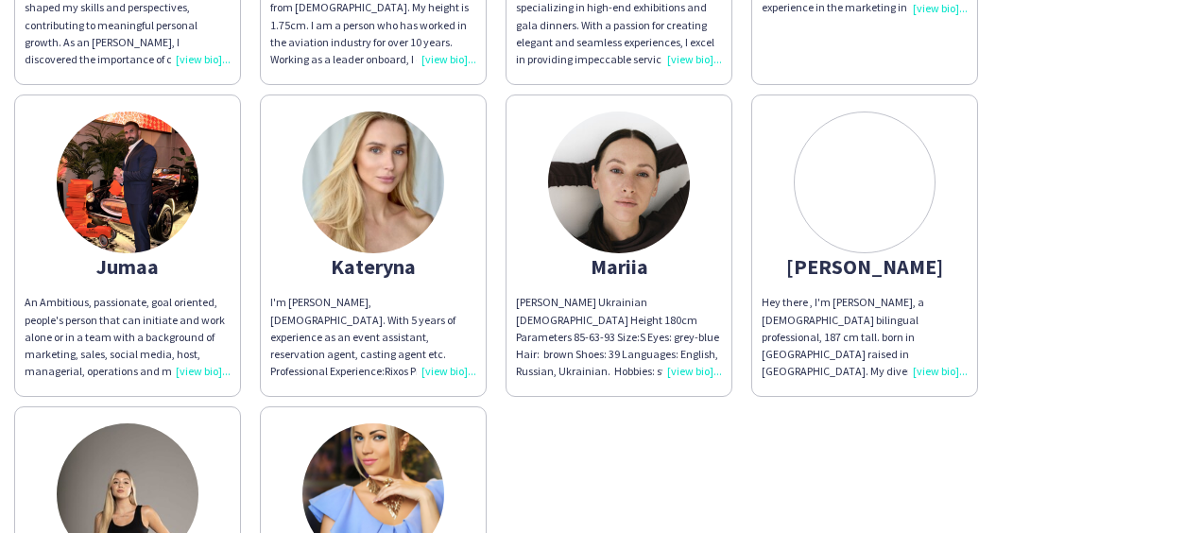 The height and width of the screenshot is (533, 1202). What do you see at coordinates (128, 266) in the screenshot?
I see `div: Jumaa` at bounding box center [128, 266].